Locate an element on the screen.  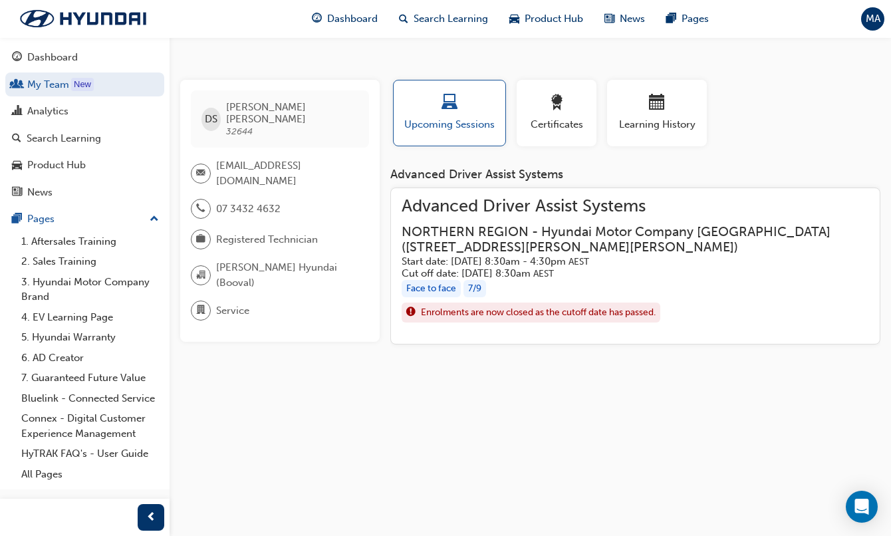
span: Registered Technician is located at coordinates (267, 239).